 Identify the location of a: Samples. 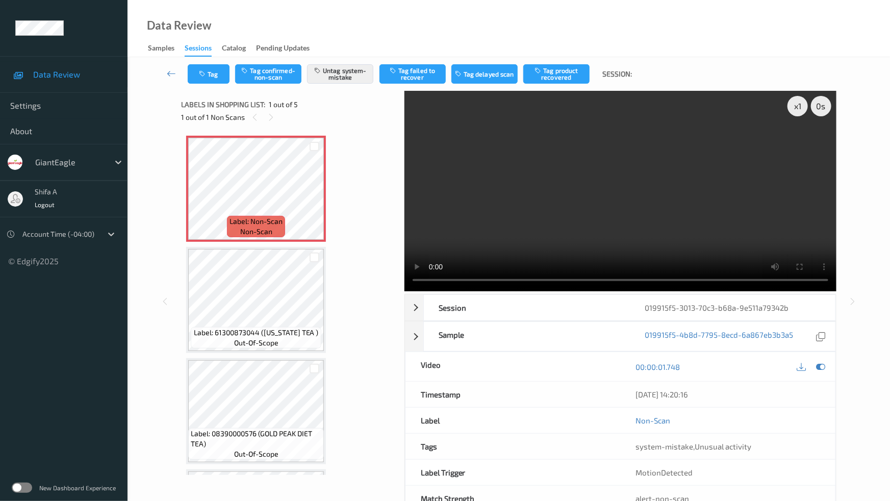
(166, 48).